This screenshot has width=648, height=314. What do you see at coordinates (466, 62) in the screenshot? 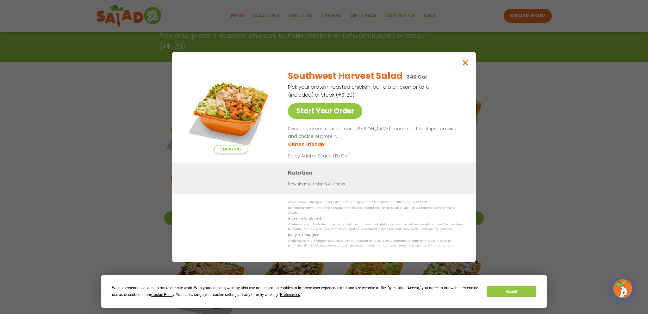
I see `button: Close modal` at bounding box center [466, 62].